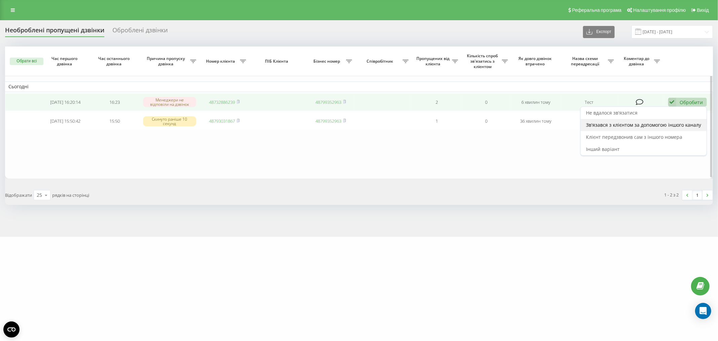  I want to click on a: 48732886239, so click(222, 102).